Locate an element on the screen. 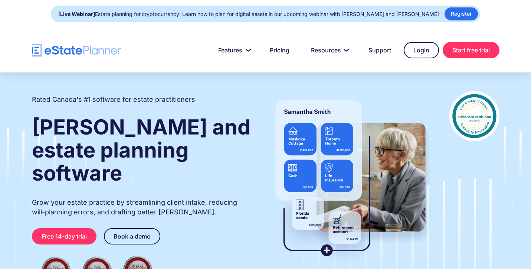 This screenshot has width=531, height=269. h2: Rated Canada's #1 software for estate practitioners is located at coordinates (113, 99).